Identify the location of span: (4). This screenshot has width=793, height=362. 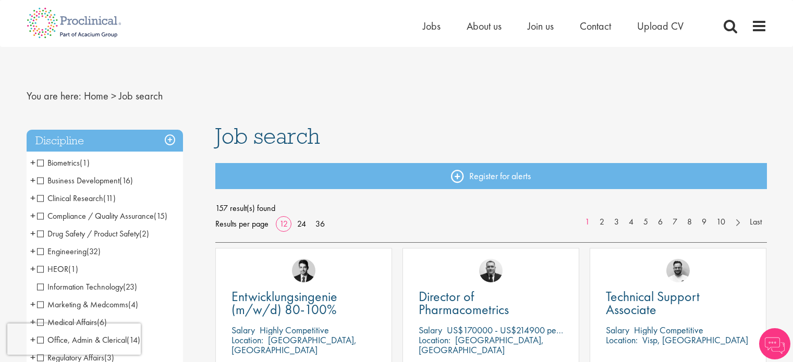
(133, 305).